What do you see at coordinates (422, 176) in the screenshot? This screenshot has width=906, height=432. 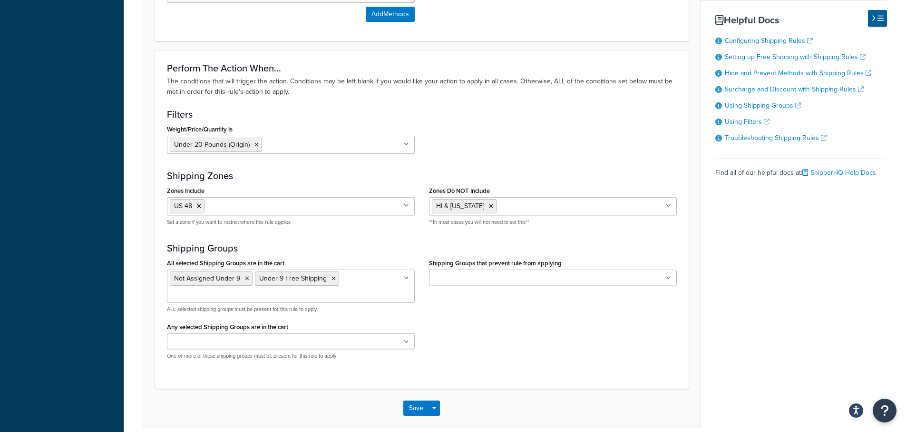 I see `h3: Shipping Zones` at bounding box center [422, 176].